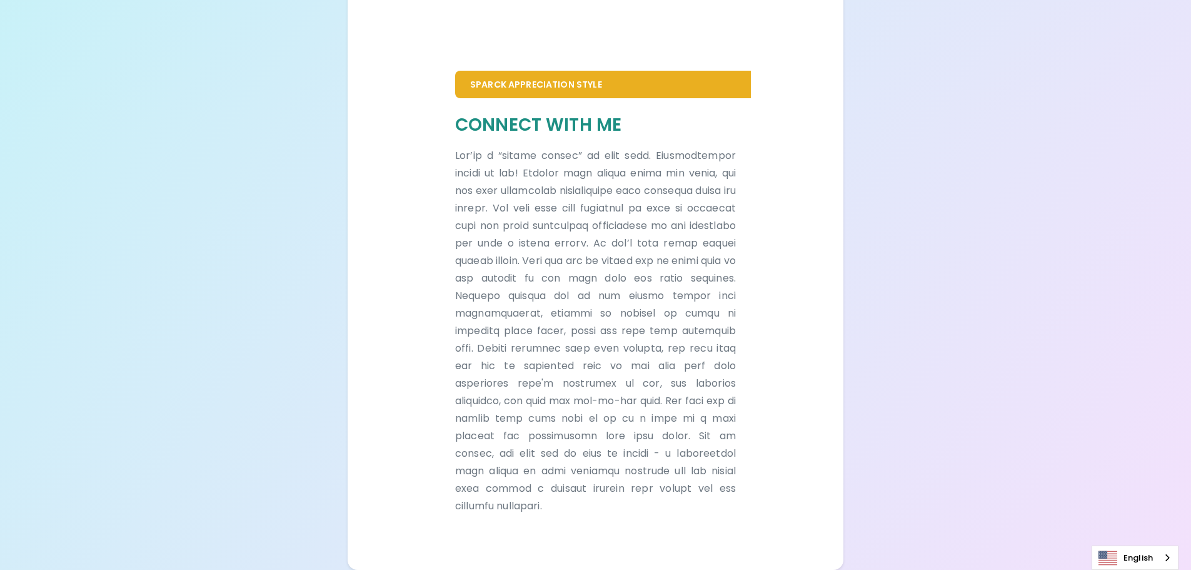  What do you see at coordinates (1135, 557) in the screenshot?
I see `aside: Language selected: English` at bounding box center [1135, 557].